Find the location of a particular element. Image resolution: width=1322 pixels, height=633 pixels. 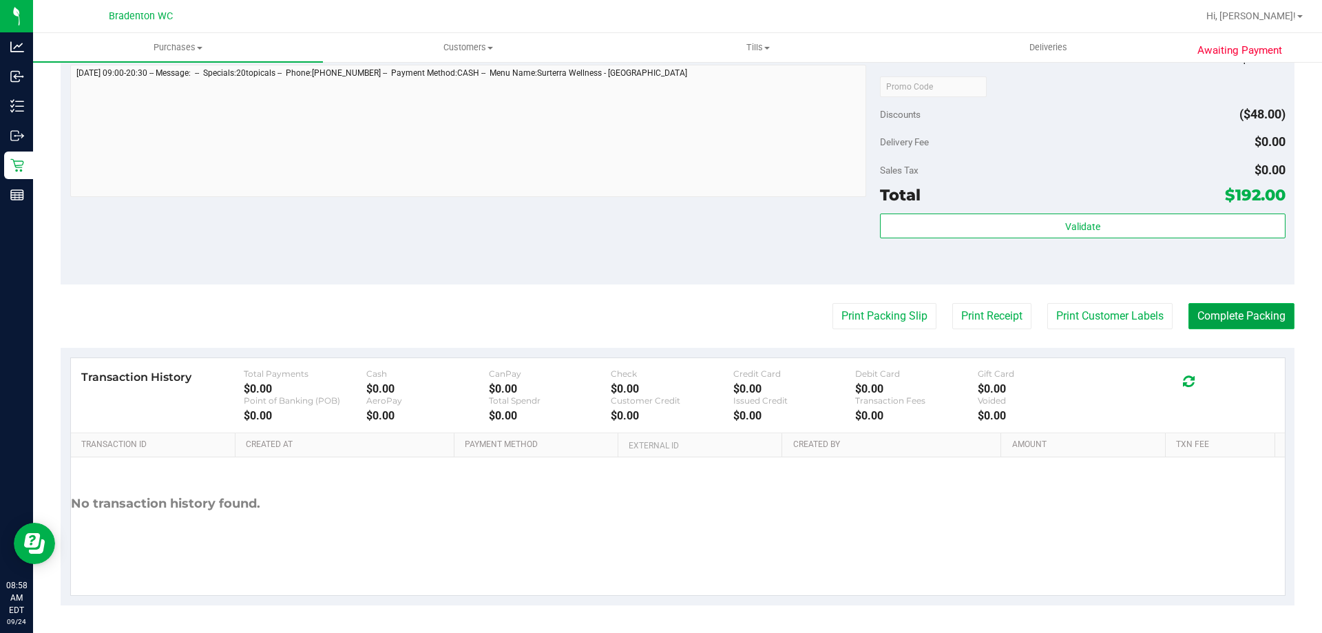

div: CanPay is located at coordinates (550, 373).